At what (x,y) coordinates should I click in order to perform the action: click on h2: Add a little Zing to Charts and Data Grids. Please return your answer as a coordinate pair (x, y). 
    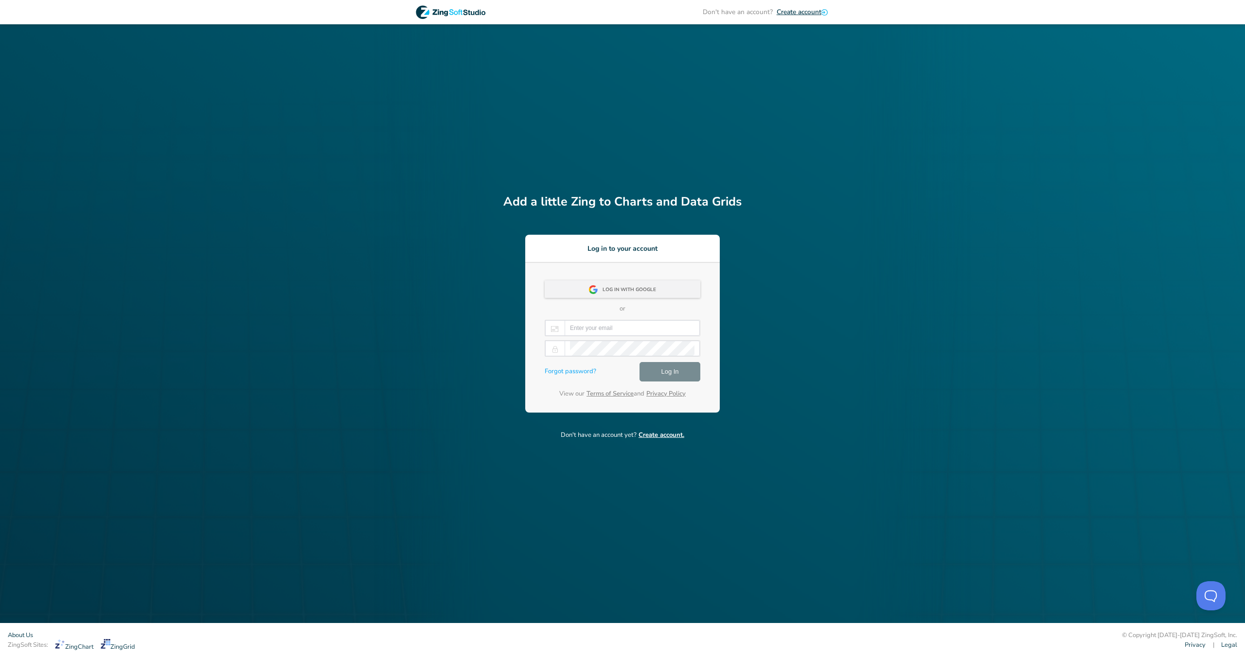
    Looking at the image, I should click on (622, 202).